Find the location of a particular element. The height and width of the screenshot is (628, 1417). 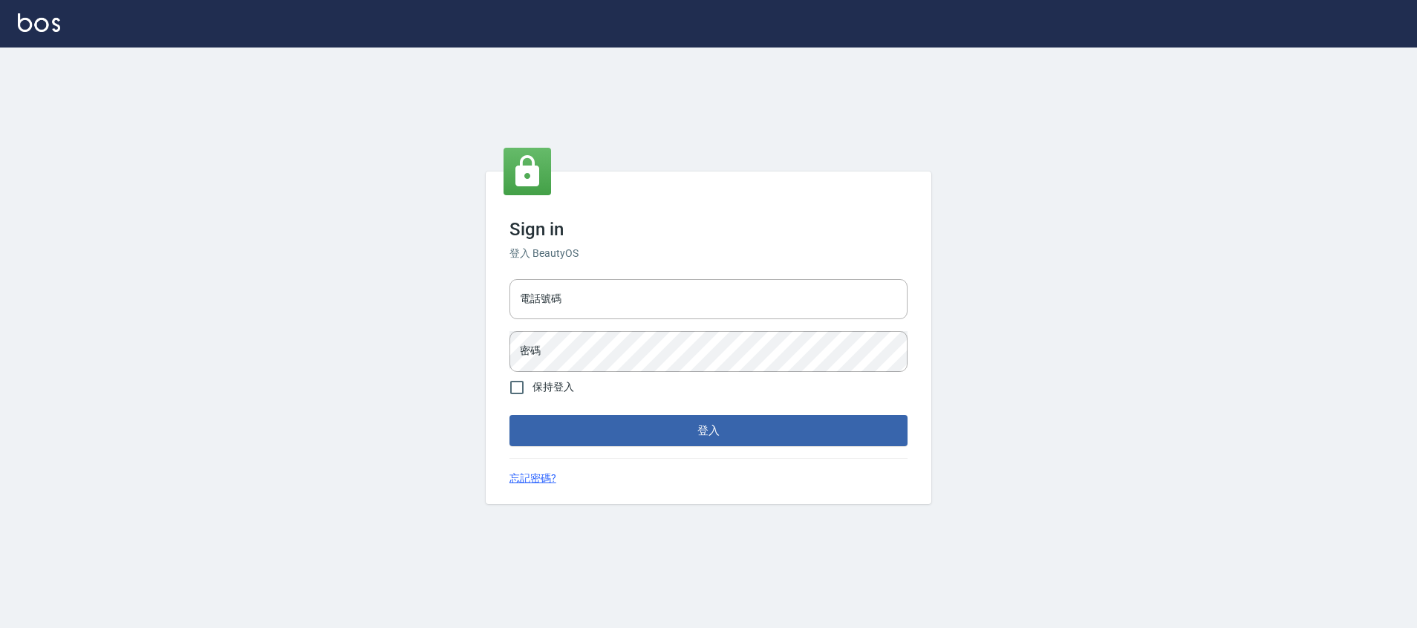

img: Logo is located at coordinates (39, 22).